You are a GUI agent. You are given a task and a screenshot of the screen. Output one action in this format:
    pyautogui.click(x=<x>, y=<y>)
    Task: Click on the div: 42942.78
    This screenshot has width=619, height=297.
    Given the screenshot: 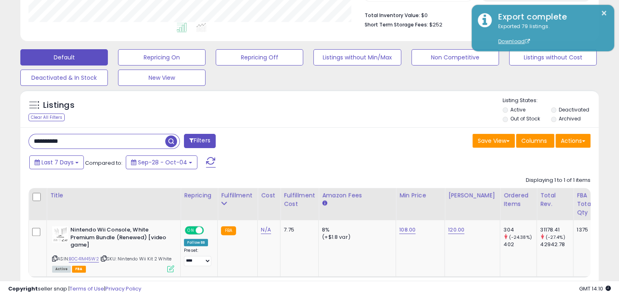 What is the action you would take?
    pyautogui.click(x=556, y=245)
    